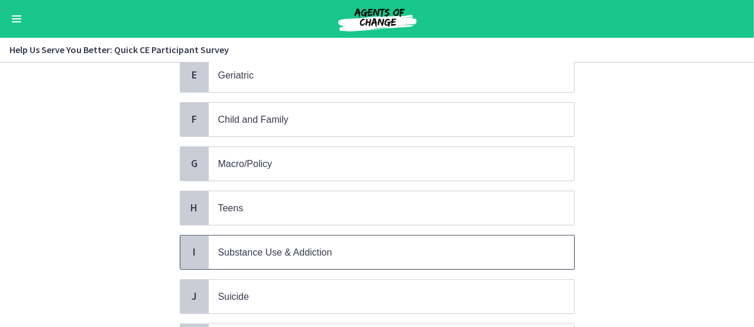  Describe the element at coordinates (194, 297) in the screenshot. I see `span: J` at that location.